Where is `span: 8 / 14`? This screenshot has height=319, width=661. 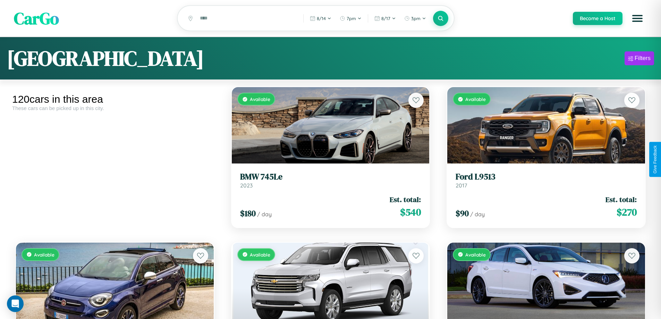
span: 8 / 14 is located at coordinates (321, 18).